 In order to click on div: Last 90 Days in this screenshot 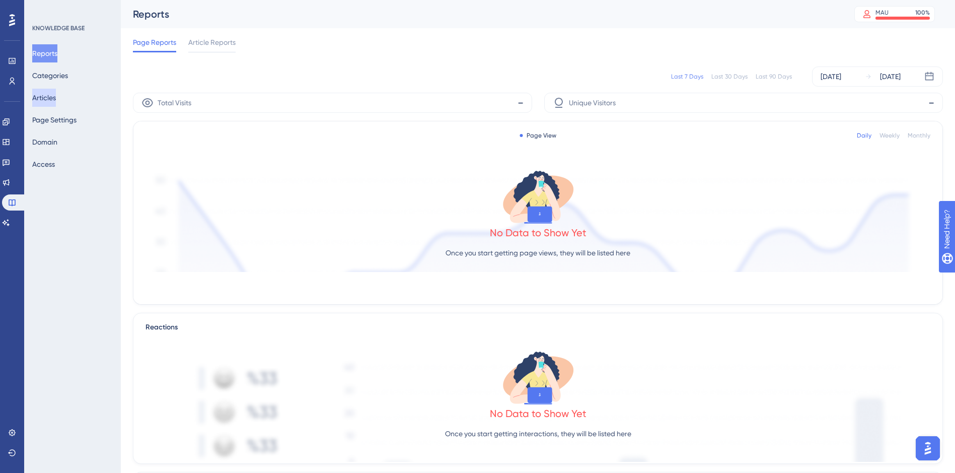, I will do `click(774, 77)`.